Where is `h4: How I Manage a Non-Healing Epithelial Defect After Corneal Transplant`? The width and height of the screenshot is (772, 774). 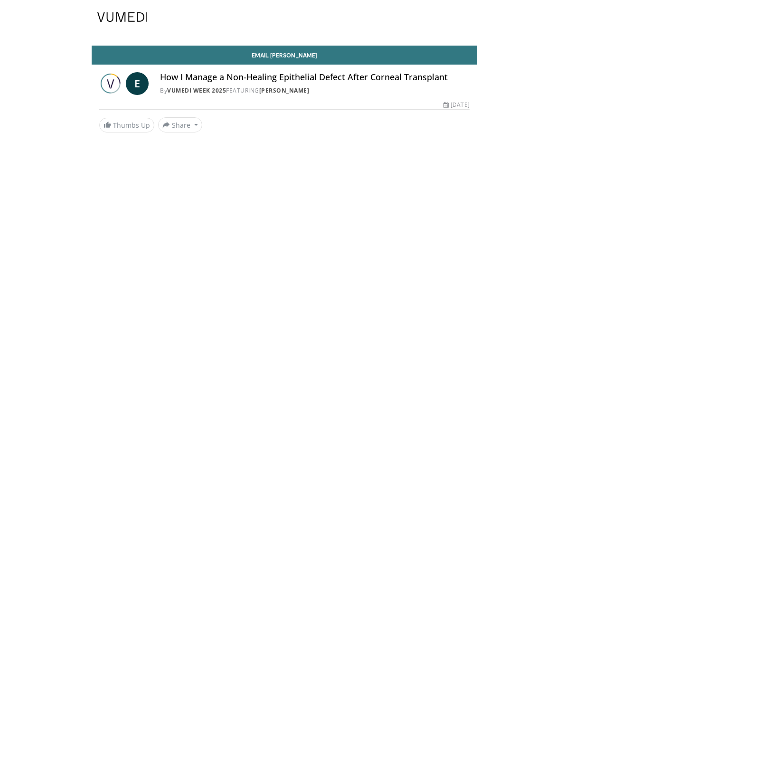 h4: How I Manage a Non-Healing Epithelial Defect After Corneal Transplant is located at coordinates (315, 77).